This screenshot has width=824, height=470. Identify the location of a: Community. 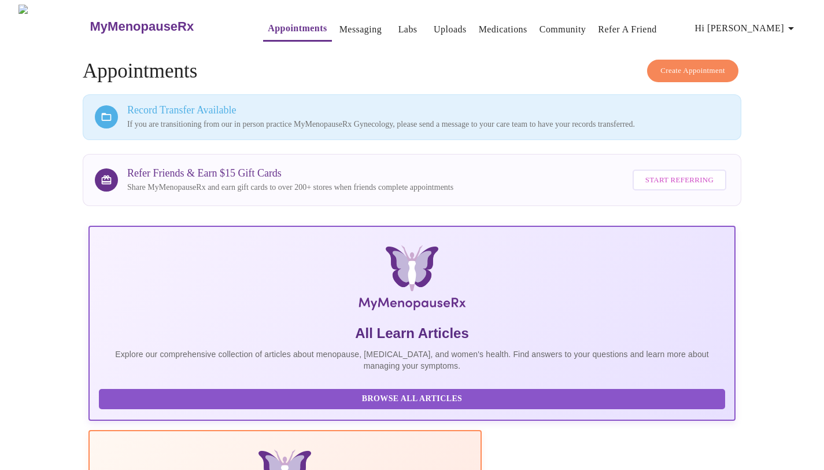
(563, 30).